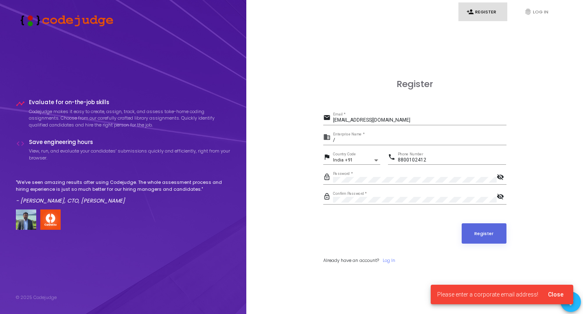 This screenshot has width=583, height=314. Describe the element at coordinates (483, 12) in the screenshot. I see `a: person_addRegister` at that location.